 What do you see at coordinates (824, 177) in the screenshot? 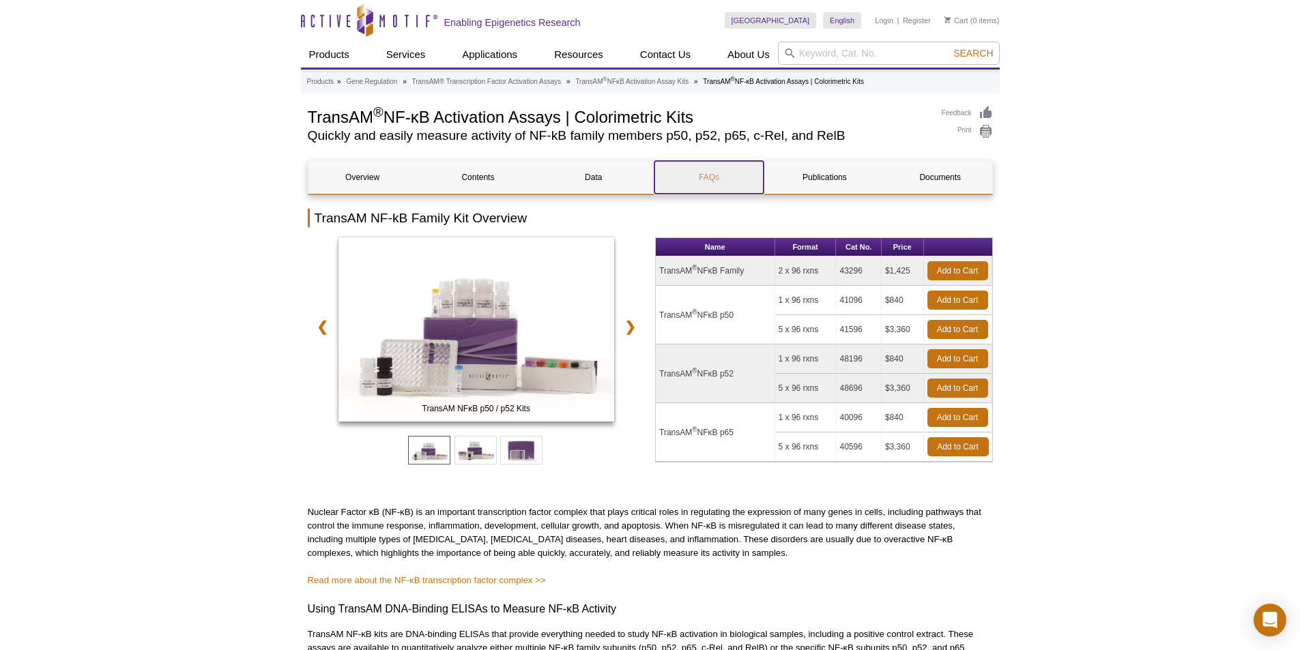
I see `a: Publications` at bounding box center [824, 177].